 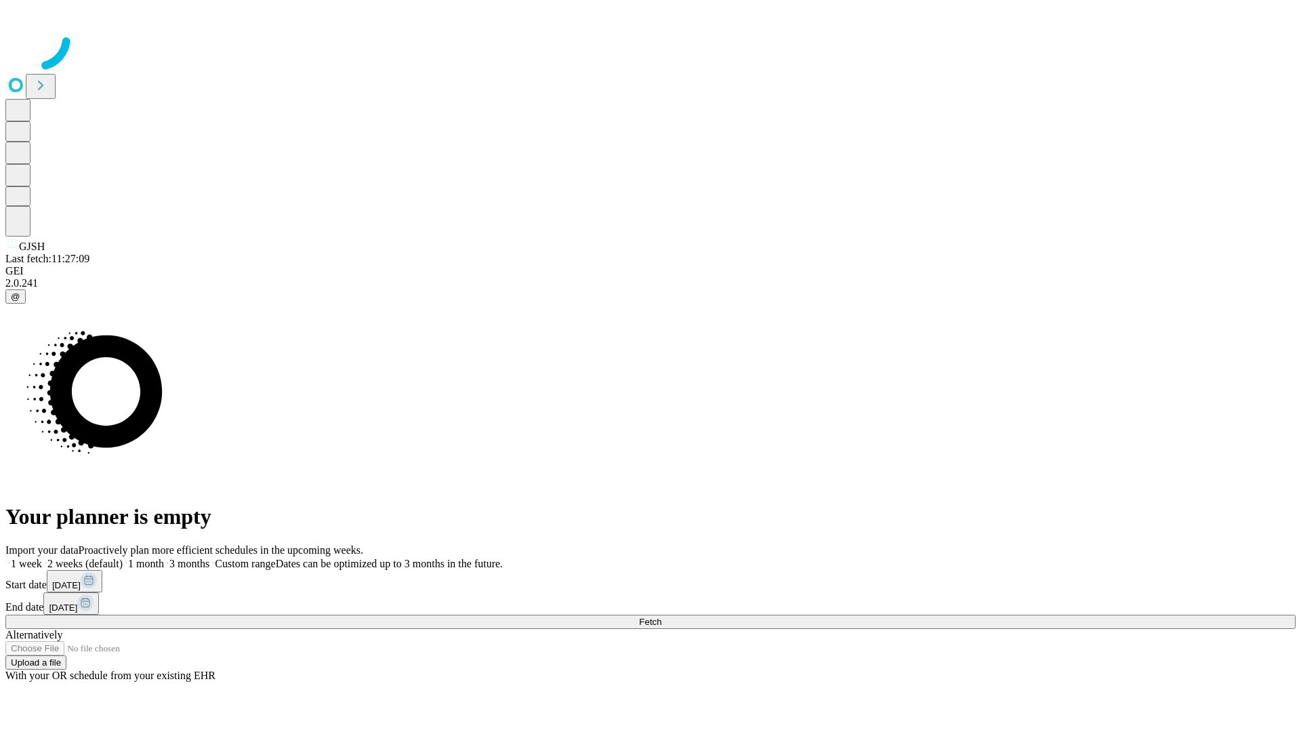 What do you see at coordinates (245, 563) in the screenshot?
I see `span: Custom range` at bounding box center [245, 563].